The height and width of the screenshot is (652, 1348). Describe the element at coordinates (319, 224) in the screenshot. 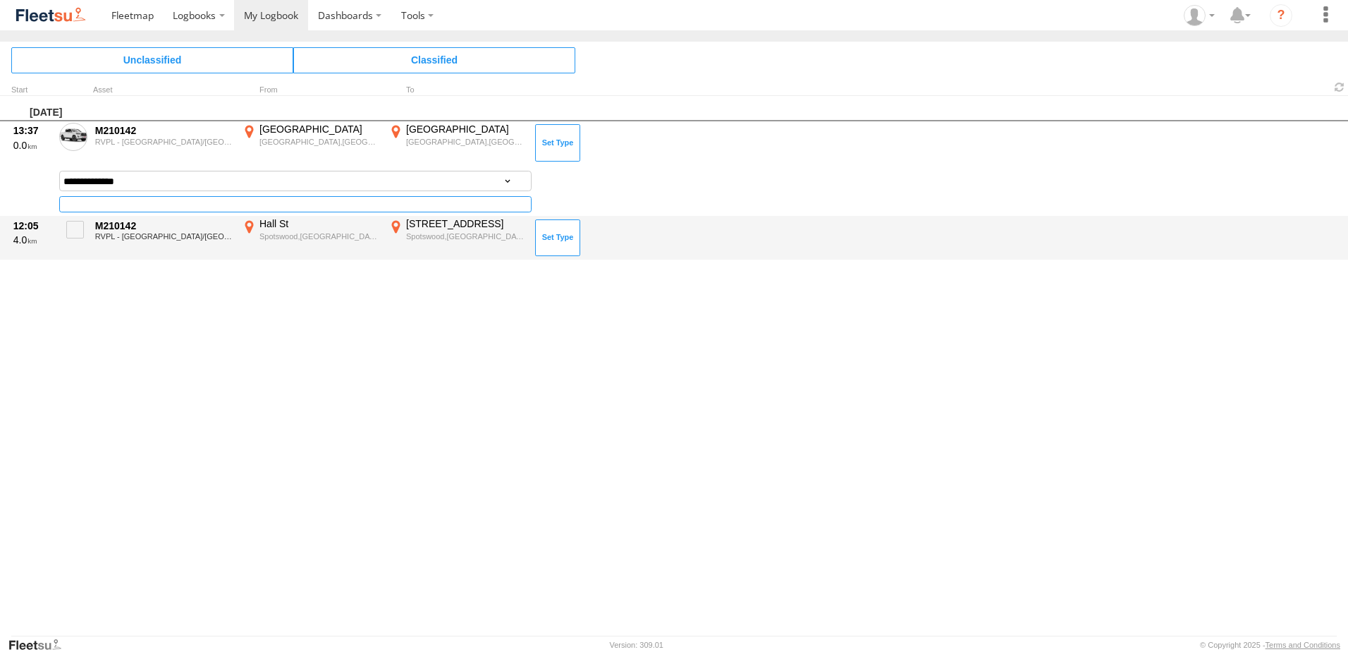

I see `div: Hall St` at that location.